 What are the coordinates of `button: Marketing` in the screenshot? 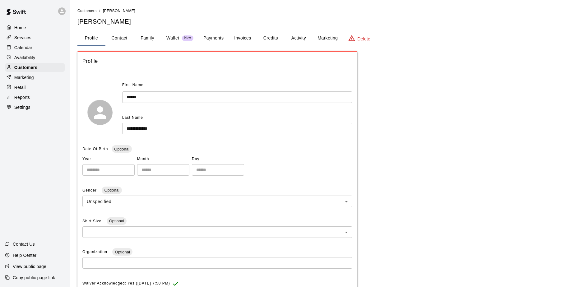 It's located at (328, 38).